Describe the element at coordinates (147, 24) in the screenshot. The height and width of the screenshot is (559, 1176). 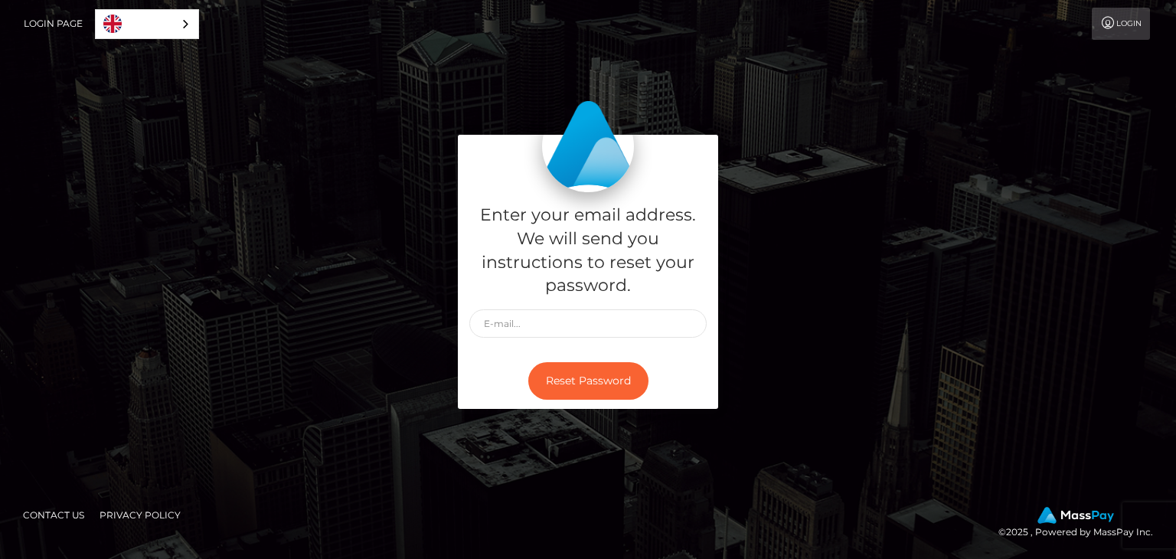
I see `div: Language` at that location.